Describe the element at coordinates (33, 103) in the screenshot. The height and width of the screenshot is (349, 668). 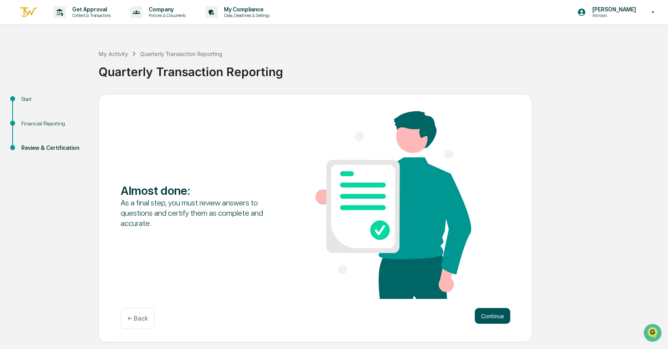
I see `span: Preclearance` at that location.